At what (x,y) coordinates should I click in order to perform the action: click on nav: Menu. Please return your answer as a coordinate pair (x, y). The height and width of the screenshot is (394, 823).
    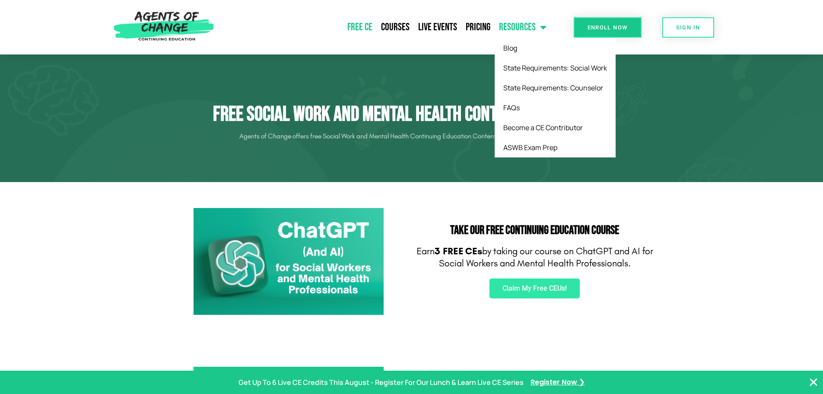
    Looking at the image, I should click on (385, 27).